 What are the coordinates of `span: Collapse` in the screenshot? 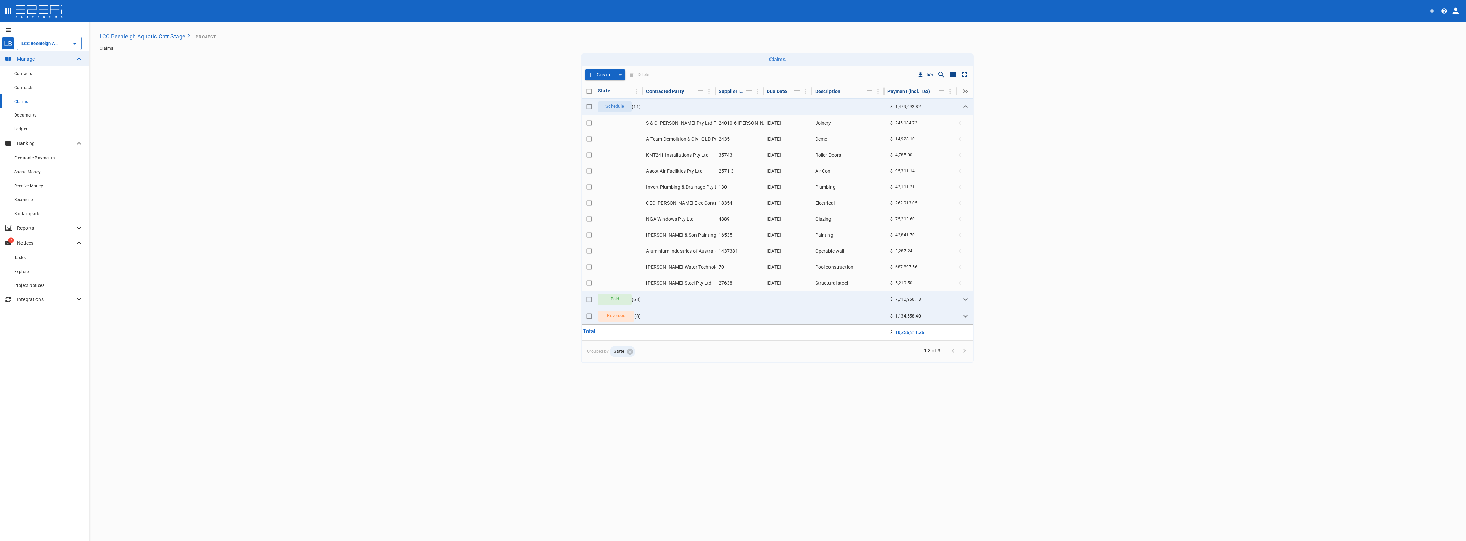 It's located at (966, 107).